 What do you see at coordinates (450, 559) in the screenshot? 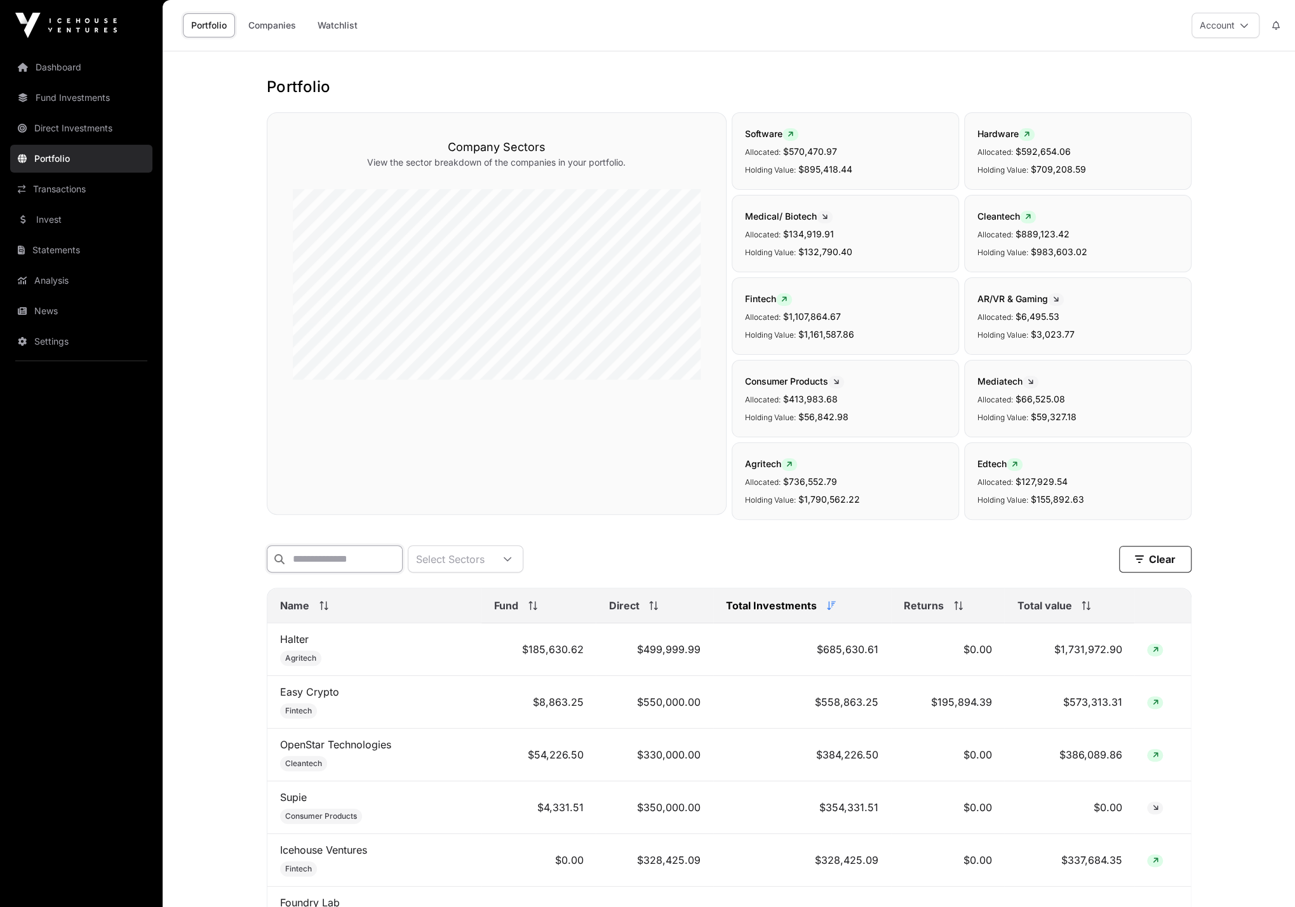
I see `div: Select Sectors` at bounding box center [450, 559].